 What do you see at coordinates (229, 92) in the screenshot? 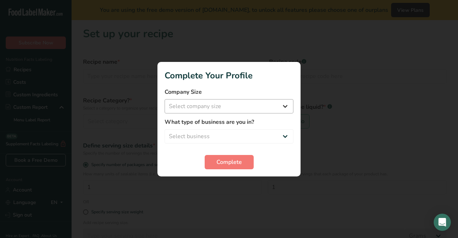
I see `label: Company Size` at bounding box center [229, 92].